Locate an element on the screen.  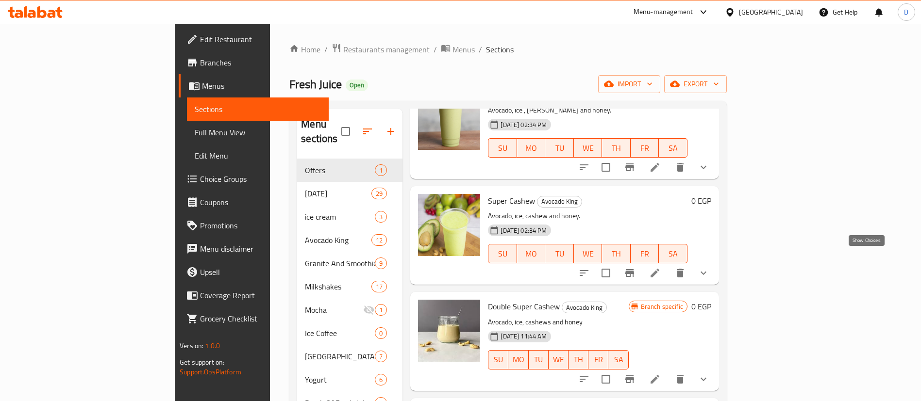
div: Mocha is located at coordinates (334, 310).